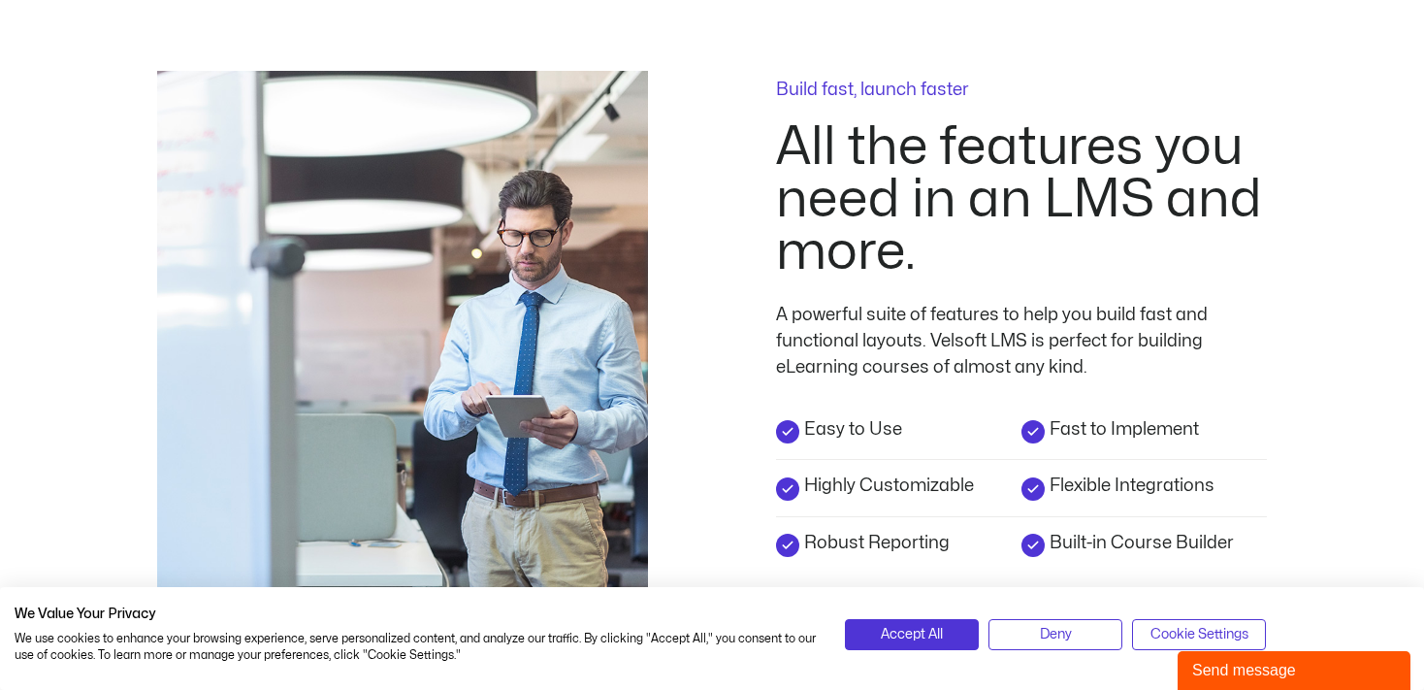  What do you see at coordinates (415, 614) in the screenshot?
I see `h2: We Value Your Privacy` at bounding box center [415, 614].